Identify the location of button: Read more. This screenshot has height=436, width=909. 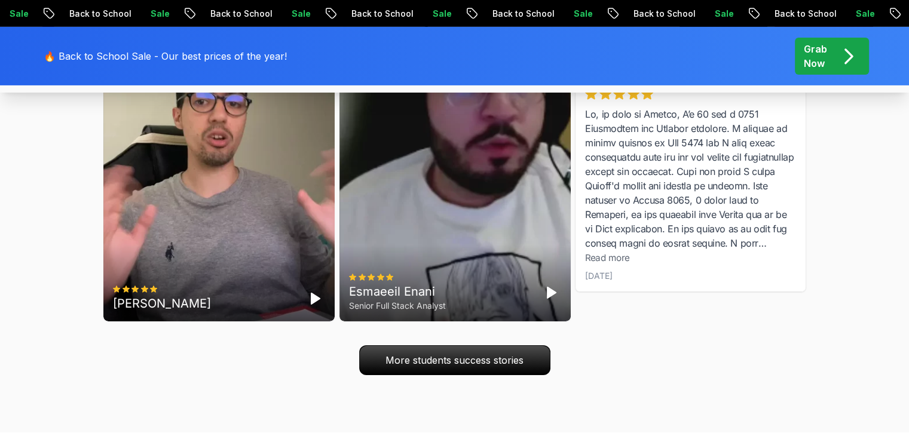
(607, 258).